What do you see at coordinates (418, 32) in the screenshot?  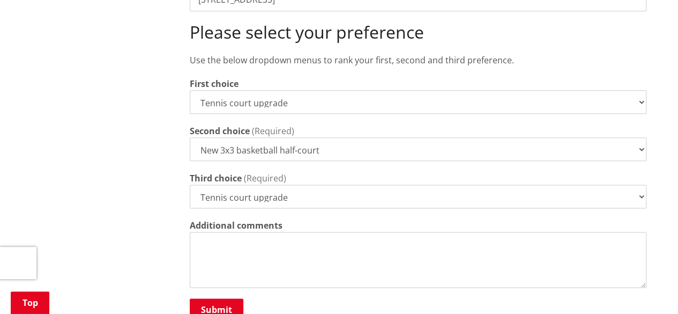 I see `h2: Please select your preference` at bounding box center [418, 32].